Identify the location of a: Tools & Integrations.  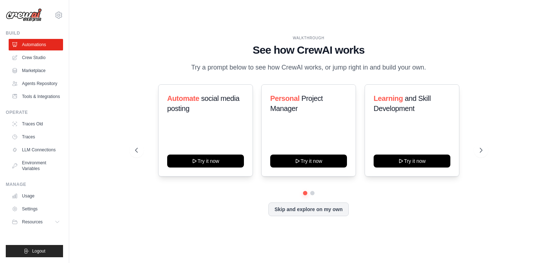
(36, 97).